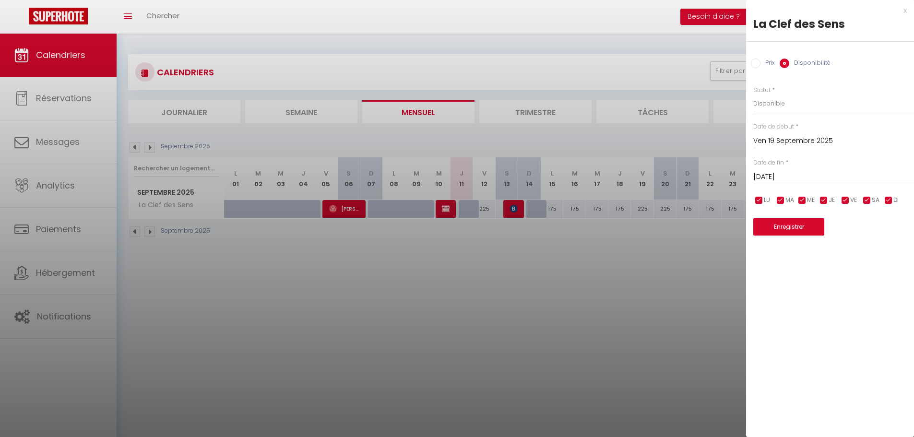  I want to click on span: JE, so click(832, 200).